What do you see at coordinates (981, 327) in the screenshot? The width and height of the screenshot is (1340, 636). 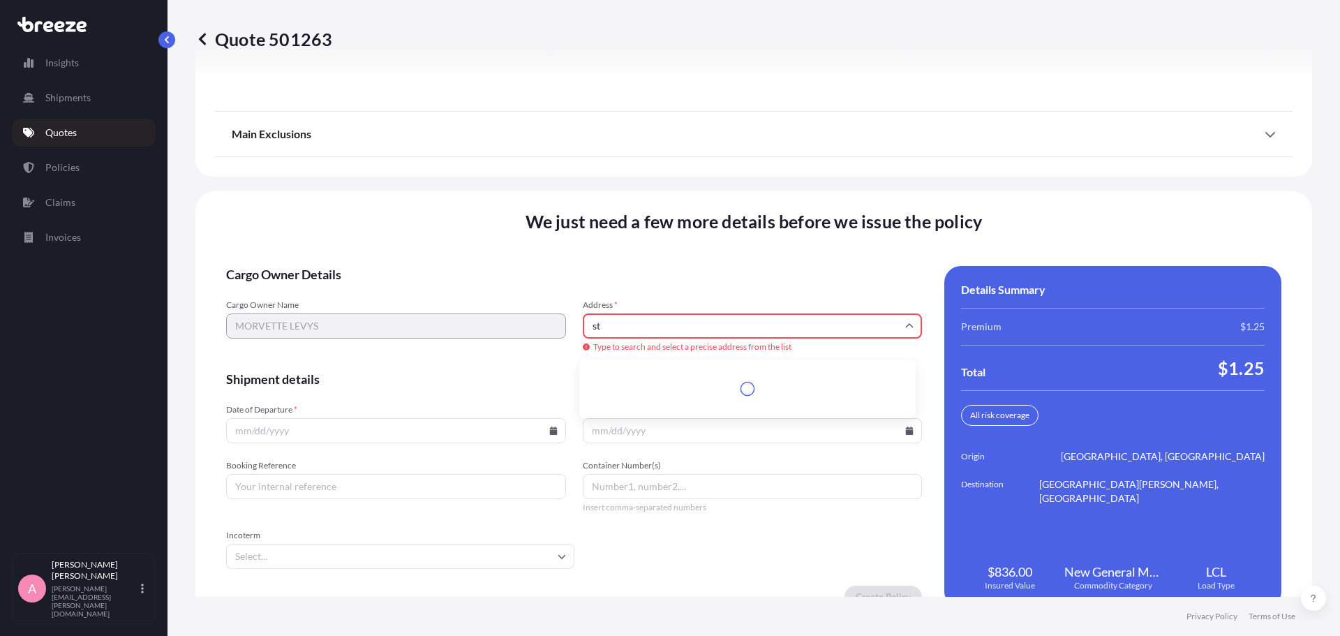 I see `span: Premium` at bounding box center [981, 327].